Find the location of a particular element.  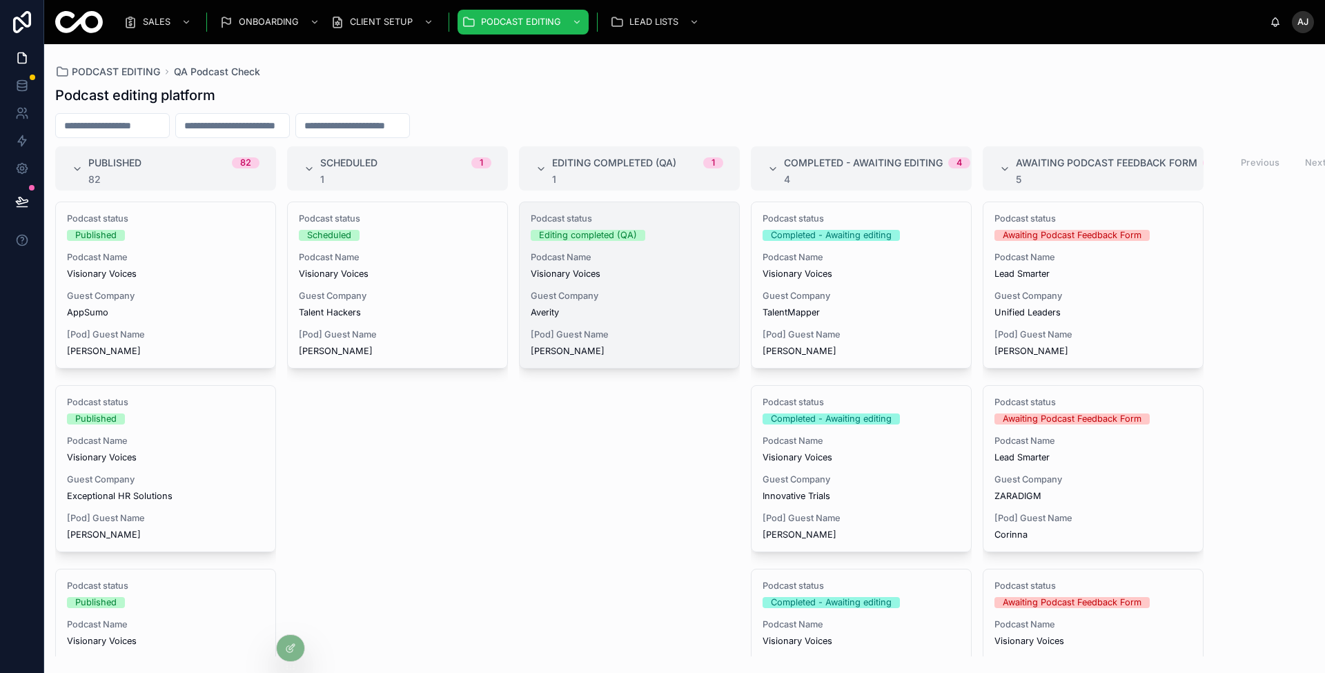

span: Published is located at coordinates (115, 163).